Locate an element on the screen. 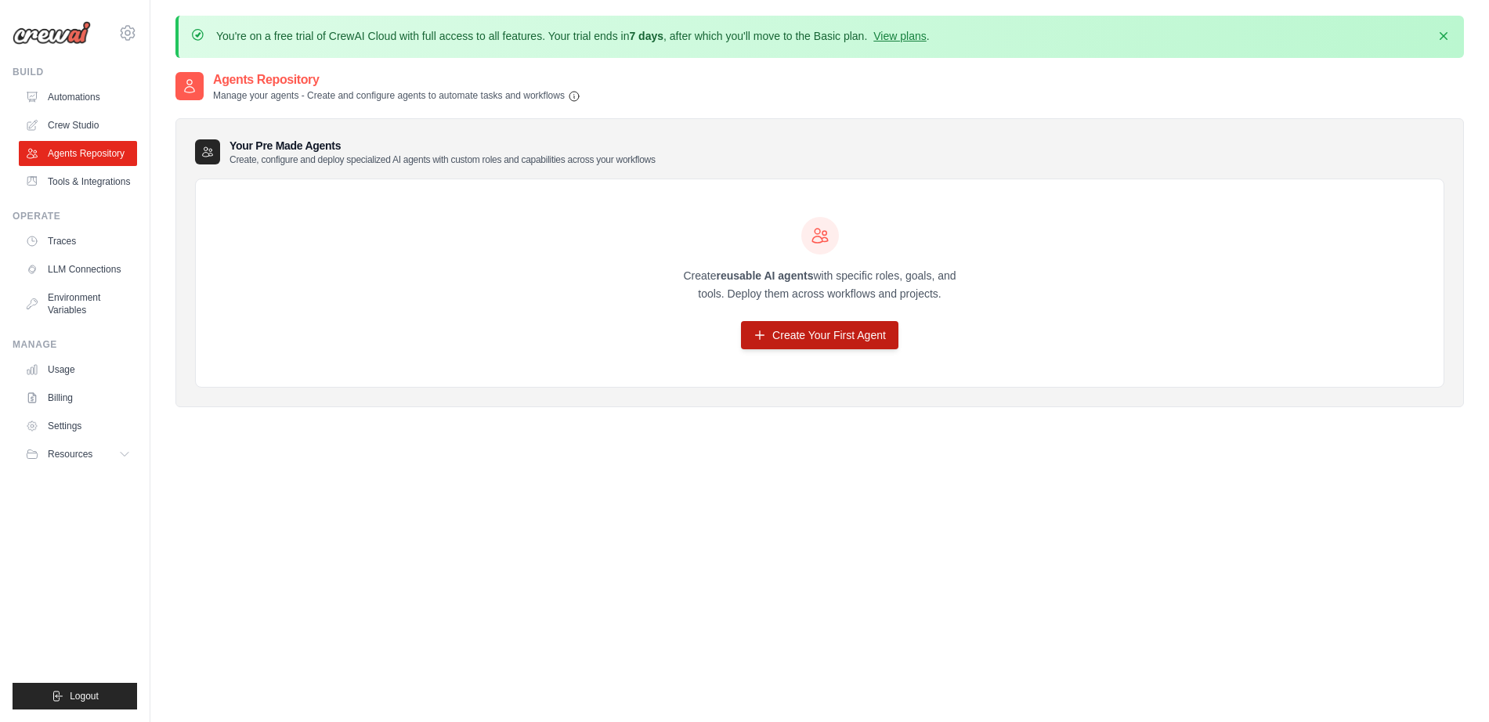  a: View plans is located at coordinates (899, 36).